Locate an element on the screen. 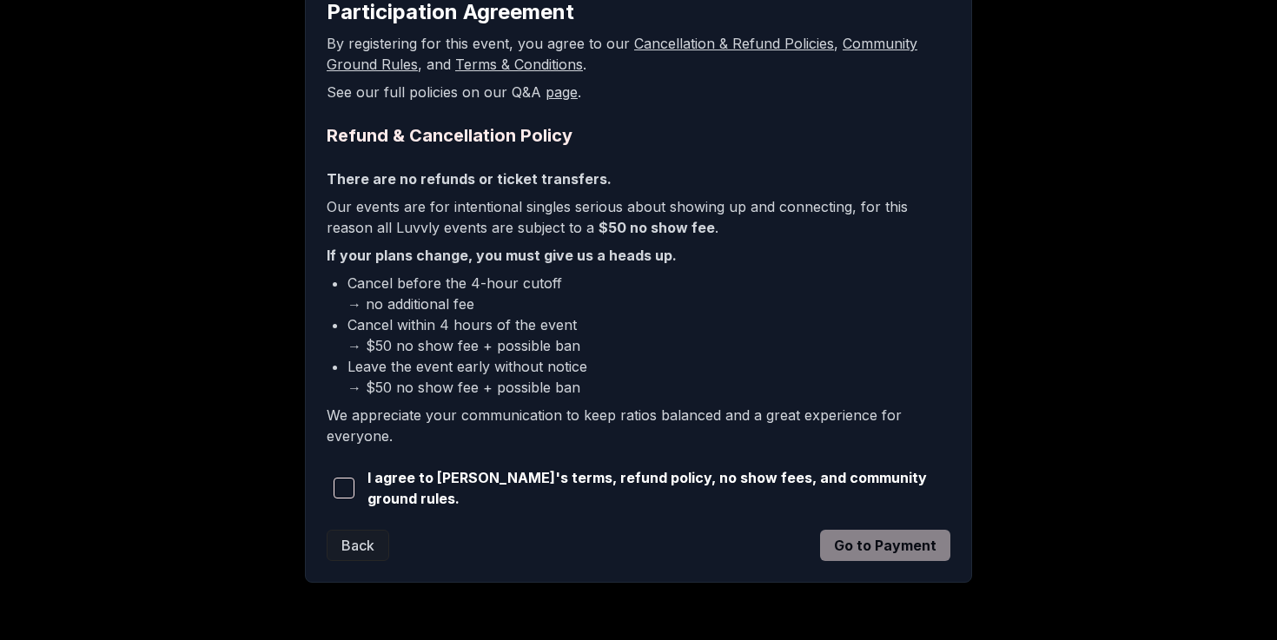 This screenshot has width=1277, height=640. p: There are no refunds or ticket transfers. is located at coordinates (639, 179).